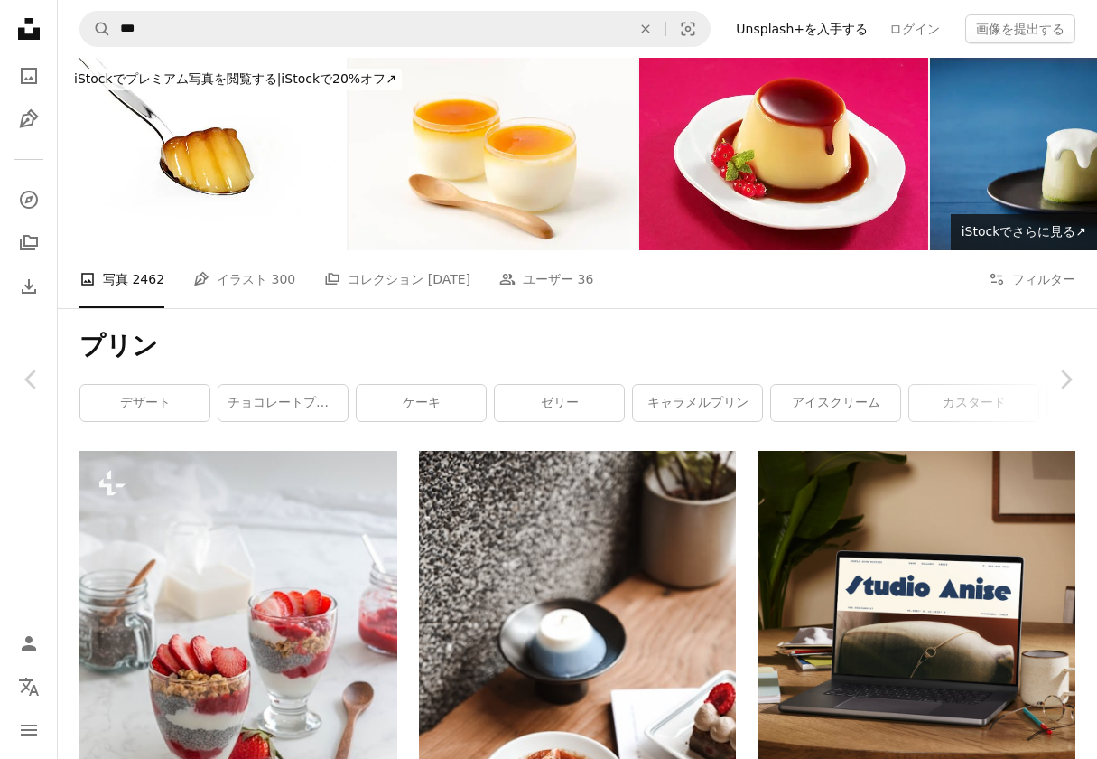  What do you see at coordinates (688, 29) in the screenshot?
I see `button: ビジュアル検索` at bounding box center [688, 29].